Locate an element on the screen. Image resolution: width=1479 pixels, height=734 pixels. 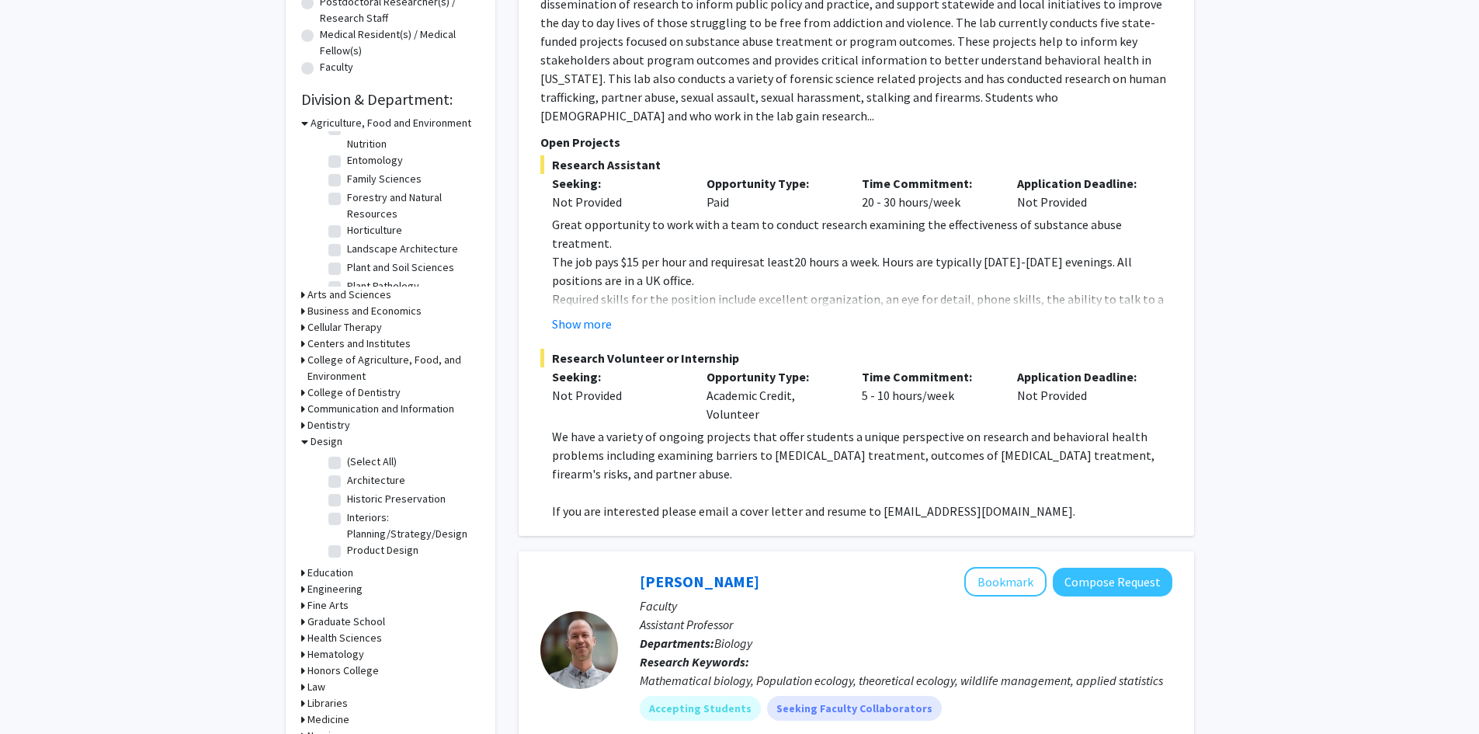
h3: Graduate School is located at coordinates (346, 621).